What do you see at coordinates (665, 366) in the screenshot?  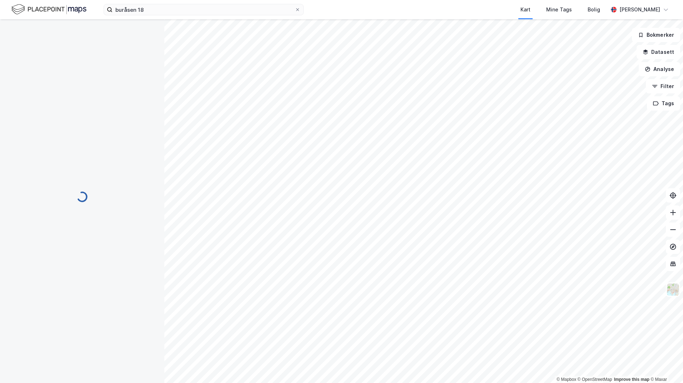 I see `div: Kontrollprogram for chat` at bounding box center [665, 366].